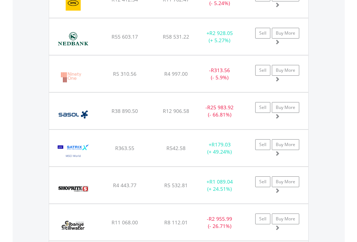 This screenshot has height=242, width=357. Describe the element at coordinates (73, 40) in the screenshot. I see `img: EQU.ZA.NED.png` at that location.